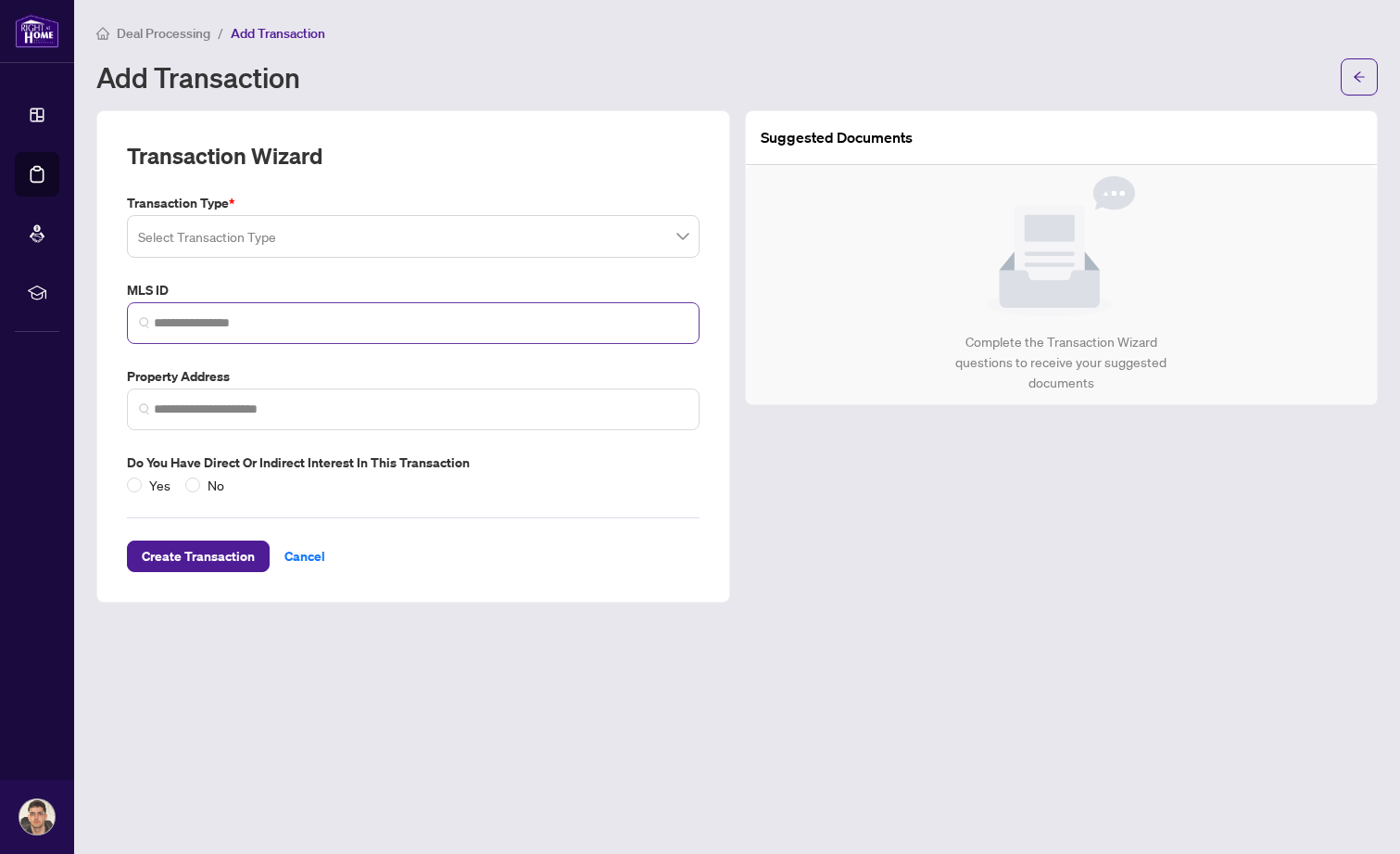 The image size is (1400, 854). I want to click on span: Add Transaction, so click(278, 34).